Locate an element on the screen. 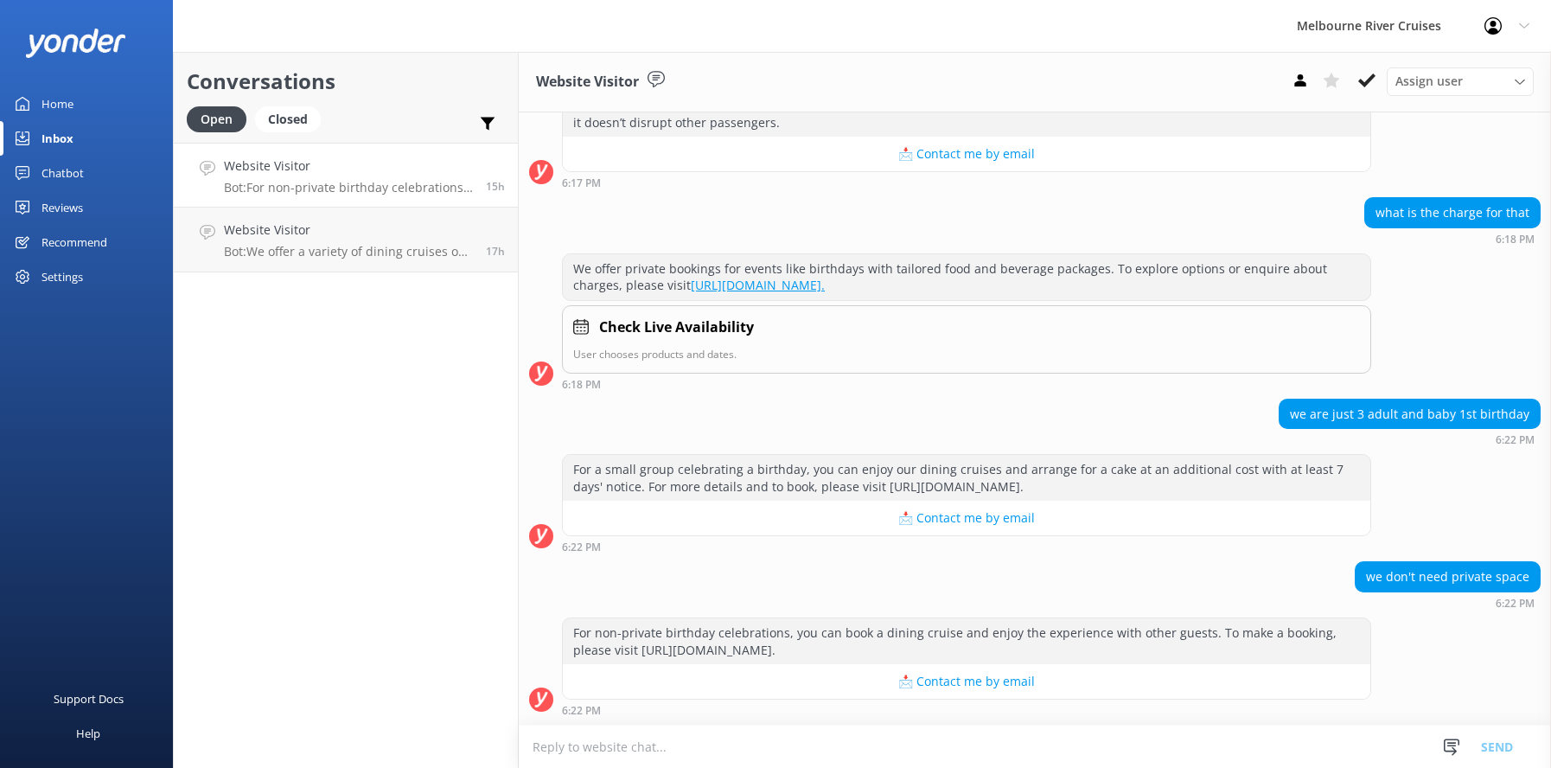 The width and height of the screenshot is (1551, 768). div: Support Docs is located at coordinates (88, 698).